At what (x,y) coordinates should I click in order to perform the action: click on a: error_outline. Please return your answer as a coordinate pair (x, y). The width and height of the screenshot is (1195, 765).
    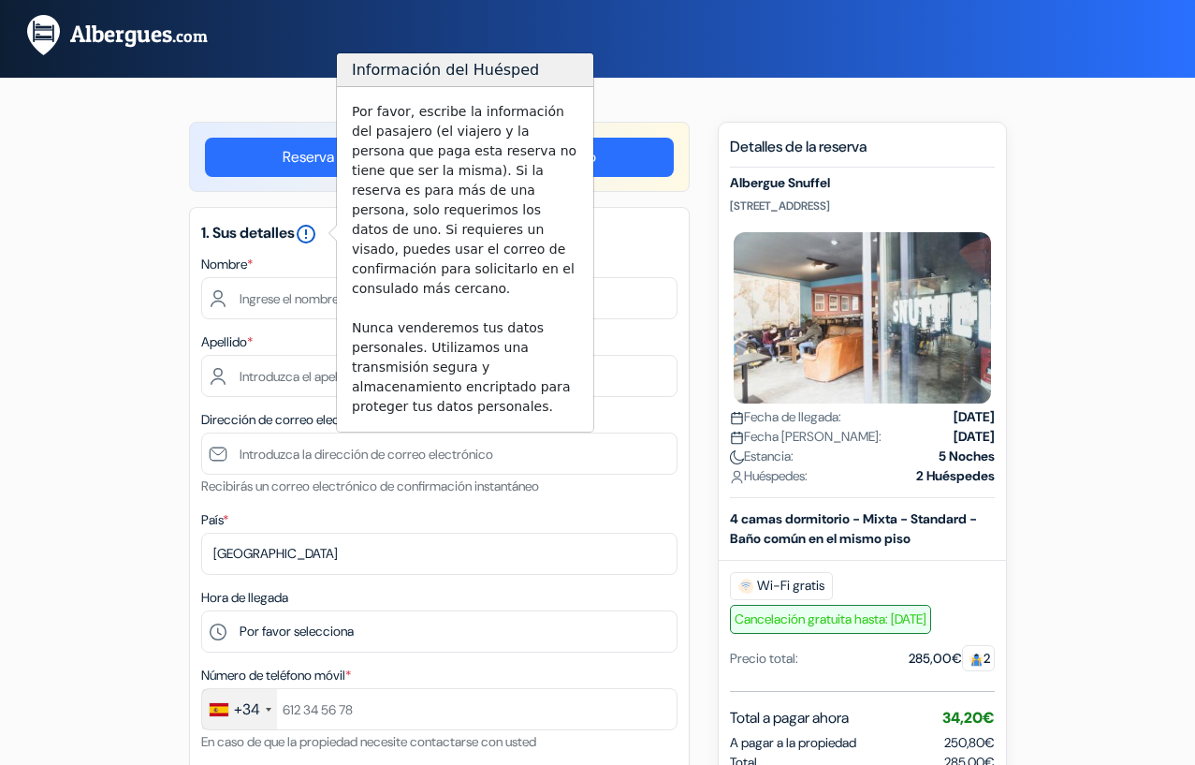
    Looking at the image, I should click on (306, 232).